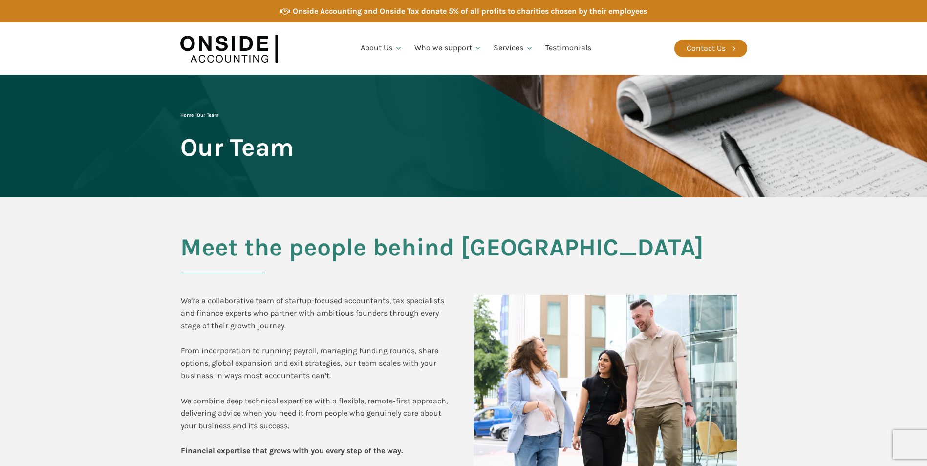  What do you see at coordinates (514, 48) in the screenshot?
I see `a: Services` at bounding box center [514, 48].